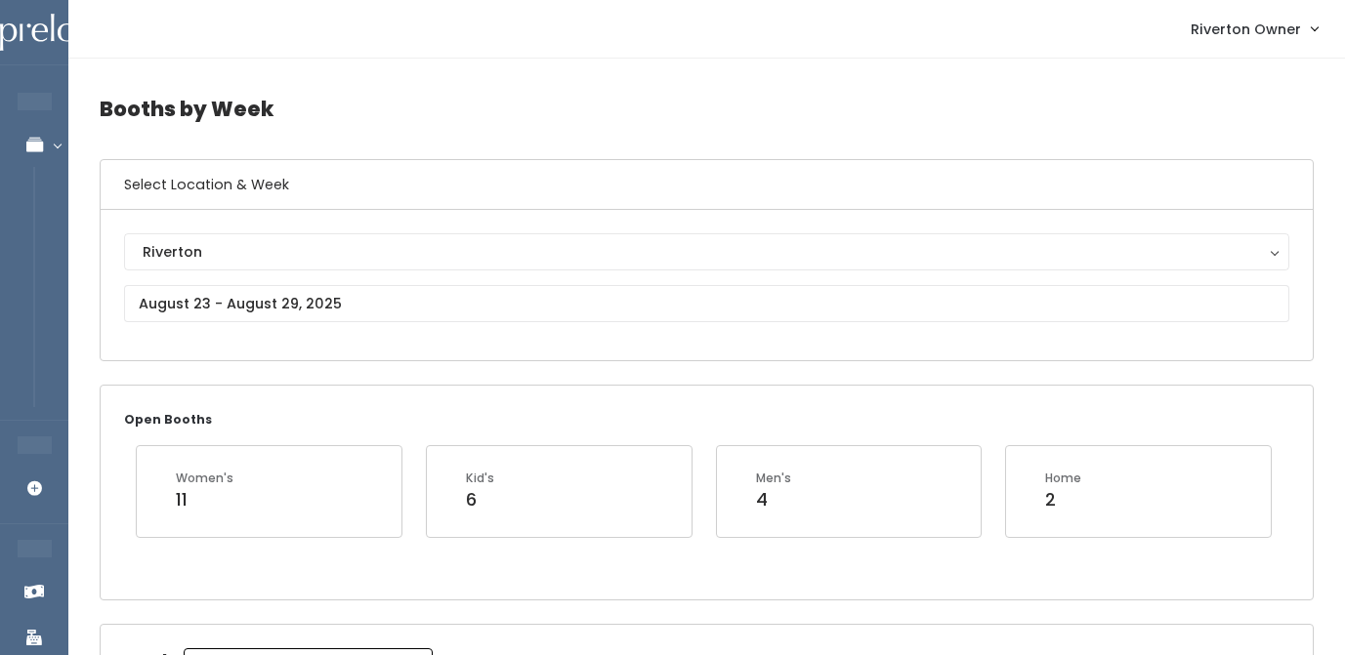 Image resolution: width=1345 pixels, height=655 pixels. Describe the element at coordinates (706, 304) in the screenshot. I see `input: August 23 - August 29, 2025` at that location.